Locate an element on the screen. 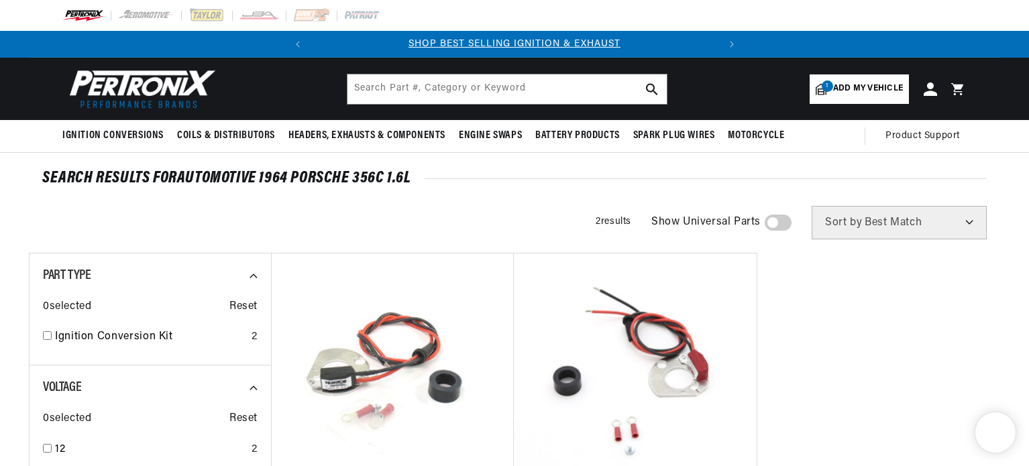 The image size is (1029, 466). summary: Product Support is located at coordinates (926, 136).